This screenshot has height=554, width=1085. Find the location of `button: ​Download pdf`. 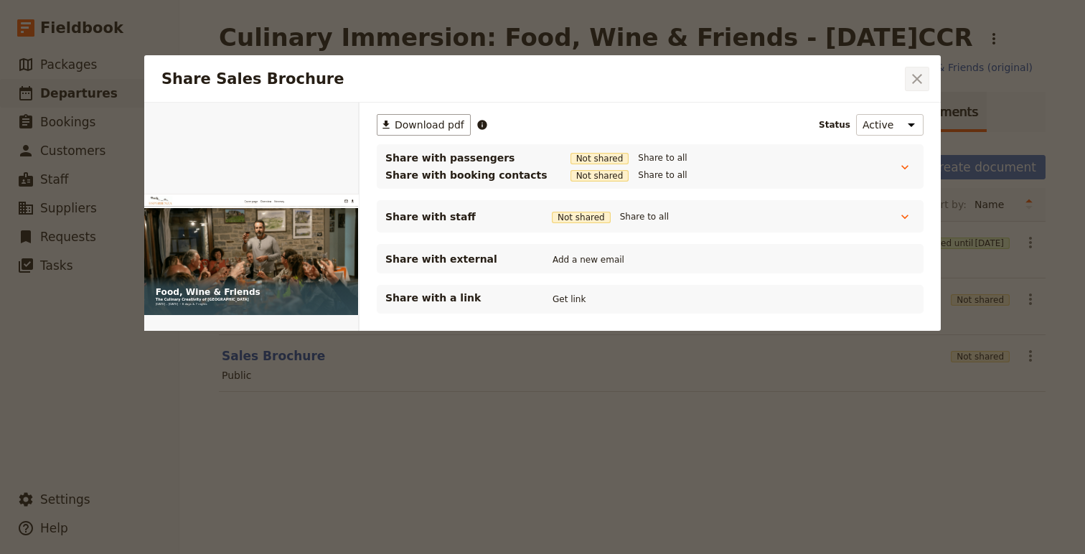

button: ​Download pdf is located at coordinates (423, 125).